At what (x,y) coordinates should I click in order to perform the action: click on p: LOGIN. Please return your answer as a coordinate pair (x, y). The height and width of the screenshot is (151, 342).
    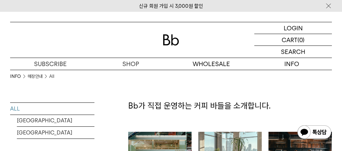
    Looking at the image, I should click on (293, 28).